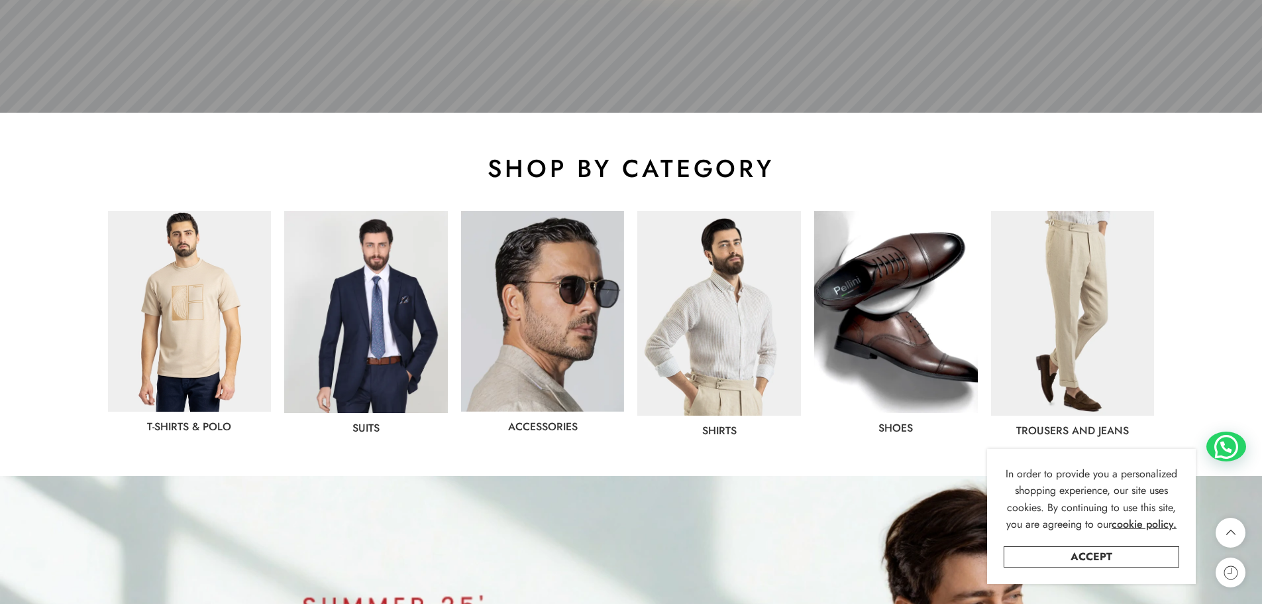 The width and height of the screenshot is (1262, 604). Describe the element at coordinates (1073, 430) in the screenshot. I see `a: Trousers and jeans` at that location.